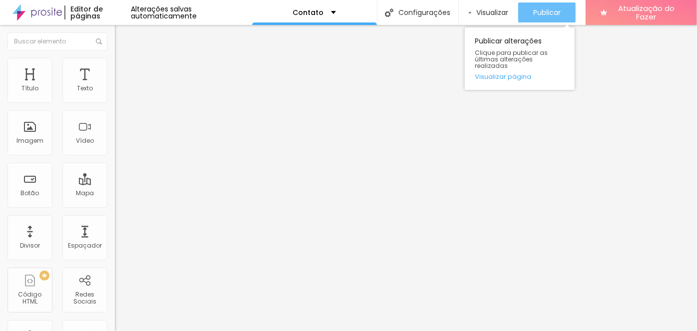  Describe the element at coordinates (30, 193) in the screenshot. I see `font: Botão` at that location.